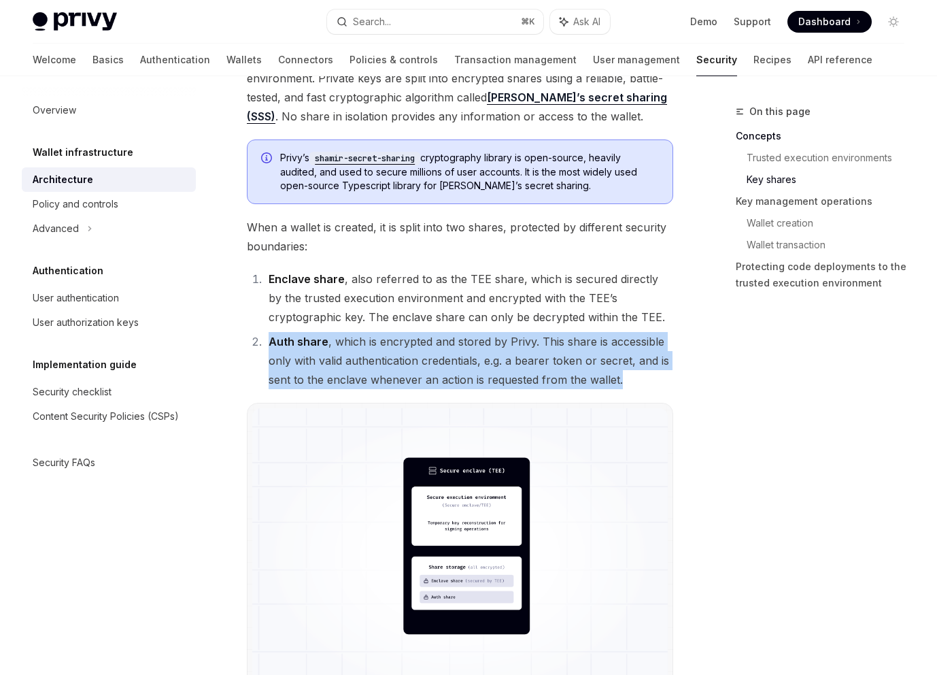 The width and height of the screenshot is (937, 675). I want to click on a: Architecture, so click(109, 180).